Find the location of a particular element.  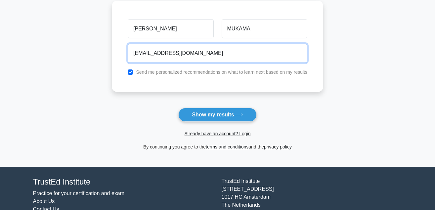

input: Last name is located at coordinates (265, 29).